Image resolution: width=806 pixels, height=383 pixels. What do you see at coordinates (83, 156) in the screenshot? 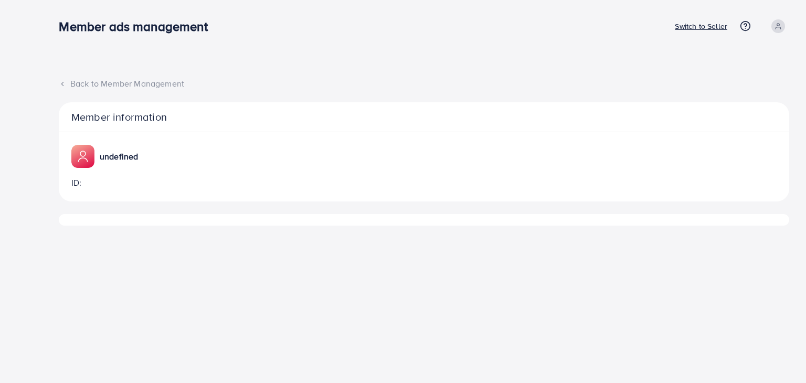
I see `img: ic-member-manager.00abd3e0.svg` at bounding box center [83, 156].